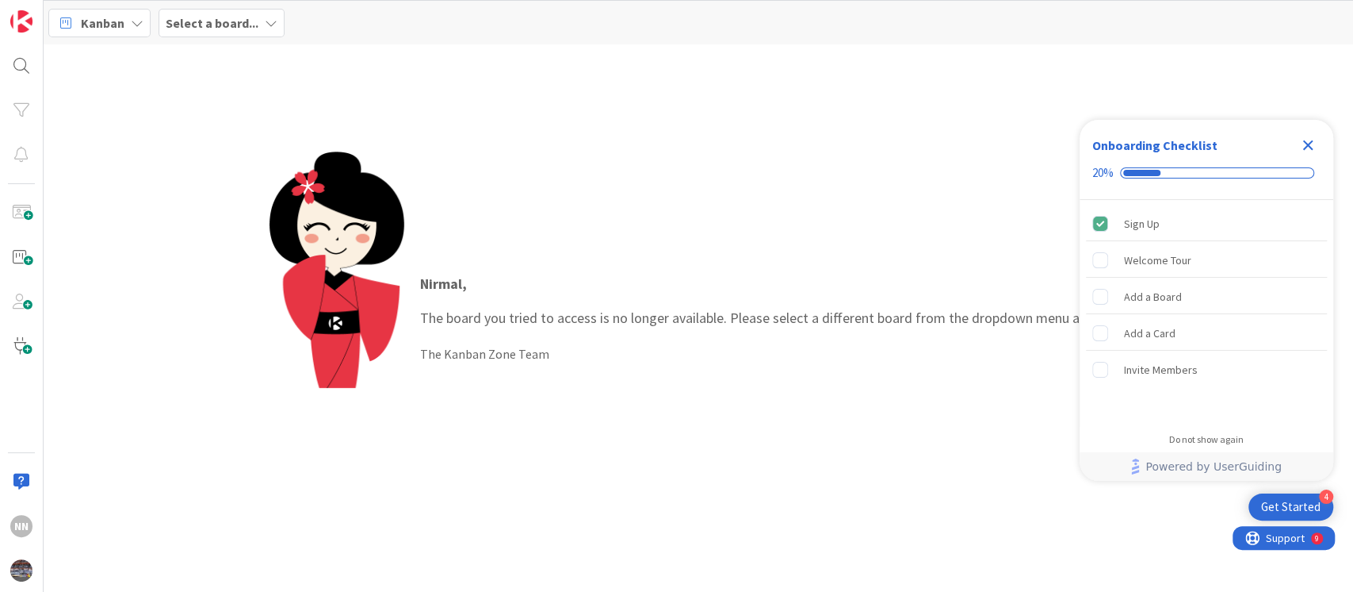 This screenshot has height=592, width=1353. Describe the element at coordinates (1207, 369) in the screenshot. I see `div: Invite Members is incomplete.` at that location.